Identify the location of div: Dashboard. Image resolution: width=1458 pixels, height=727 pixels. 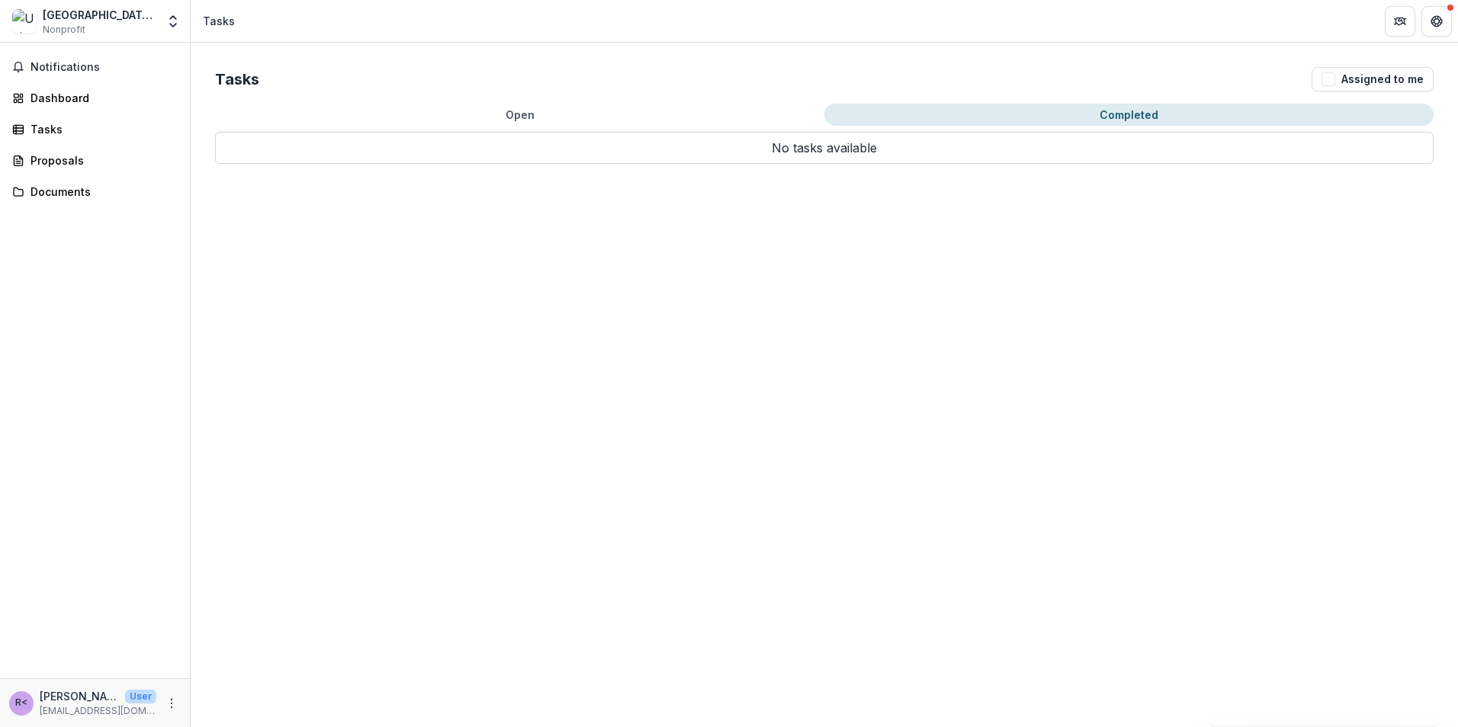
(101, 98).